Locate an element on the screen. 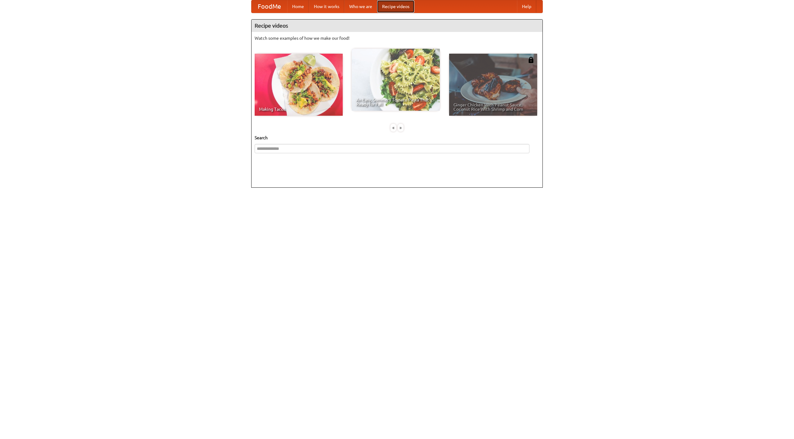 This screenshot has width=794, height=439. a: Who we are is located at coordinates (361, 7).